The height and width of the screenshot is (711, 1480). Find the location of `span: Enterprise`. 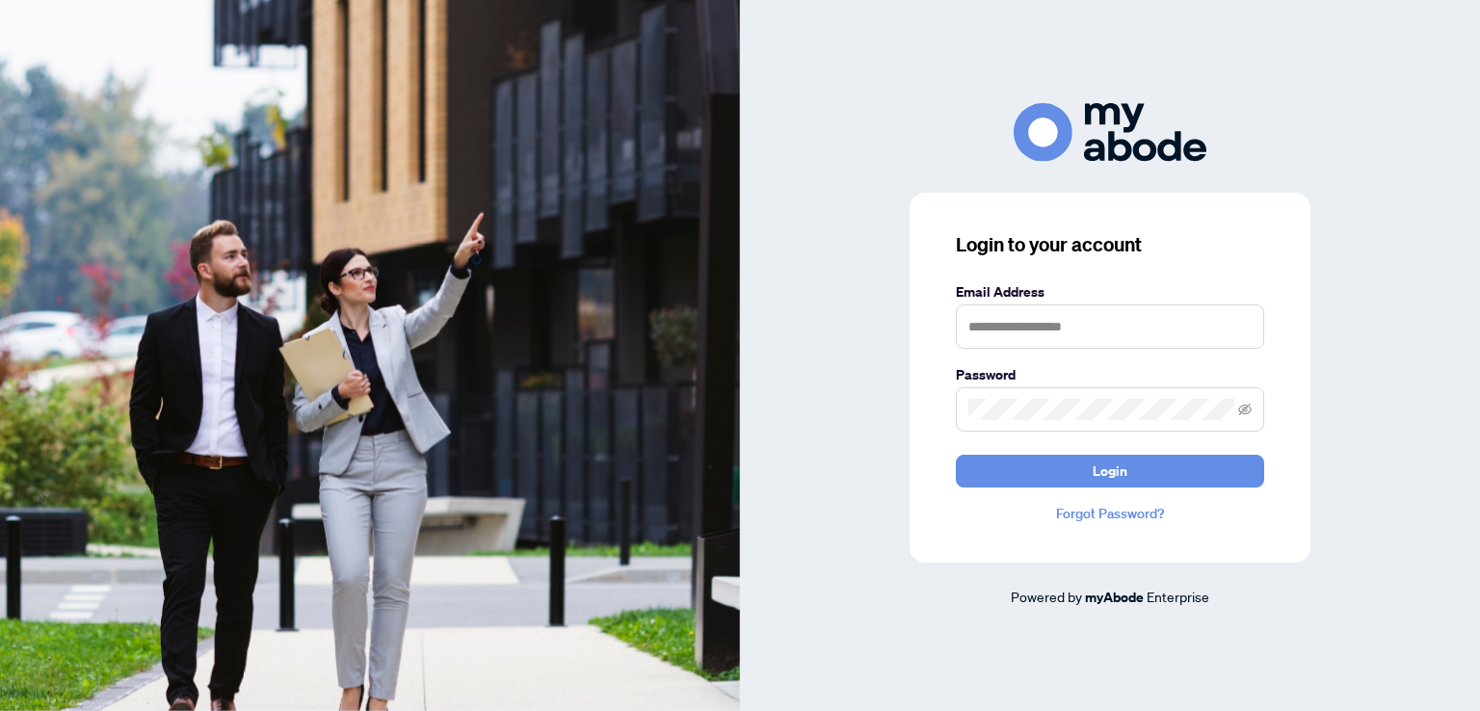

span: Enterprise is located at coordinates (1178, 597).